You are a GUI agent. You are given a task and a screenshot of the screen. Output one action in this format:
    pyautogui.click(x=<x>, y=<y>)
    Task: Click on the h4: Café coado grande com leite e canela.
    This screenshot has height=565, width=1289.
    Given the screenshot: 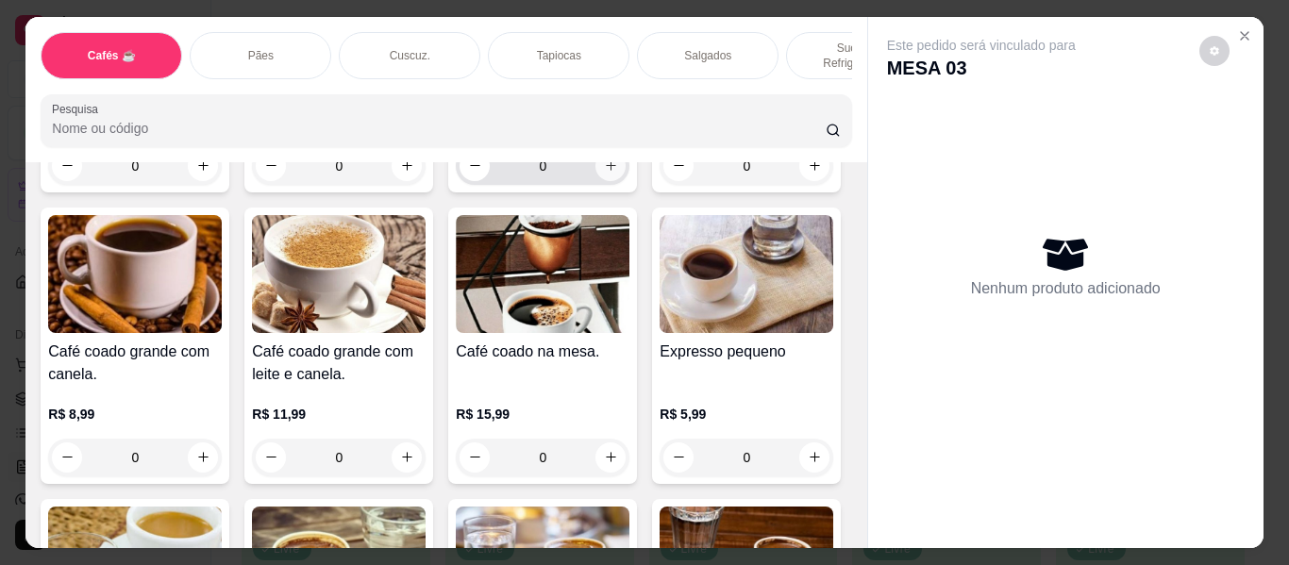 What is the action you would take?
    pyautogui.click(x=339, y=363)
    